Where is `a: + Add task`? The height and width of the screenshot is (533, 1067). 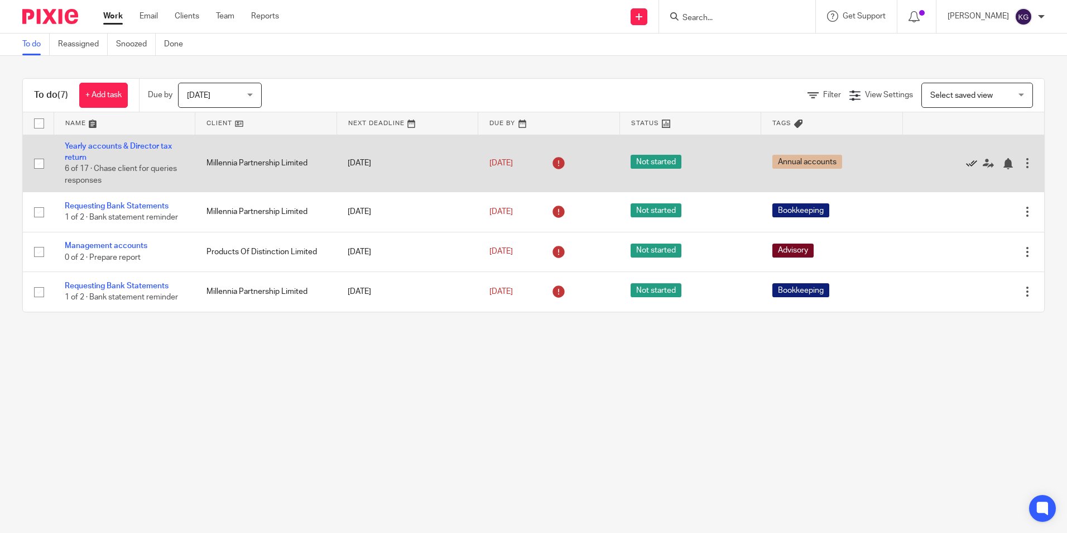 a: + Add task is located at coordinates (103, 95).